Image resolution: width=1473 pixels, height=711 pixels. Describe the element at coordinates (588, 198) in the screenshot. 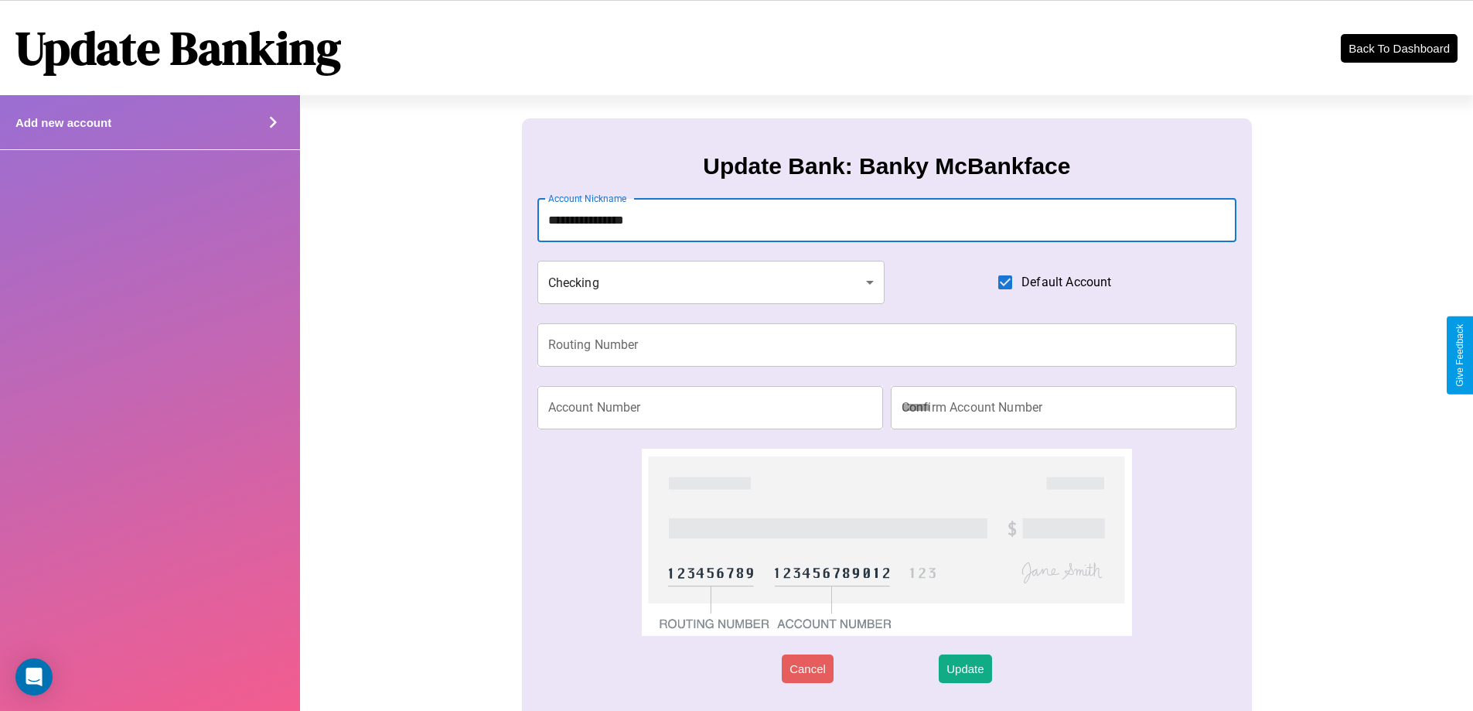

I see `label: Account Nickname` at that location.